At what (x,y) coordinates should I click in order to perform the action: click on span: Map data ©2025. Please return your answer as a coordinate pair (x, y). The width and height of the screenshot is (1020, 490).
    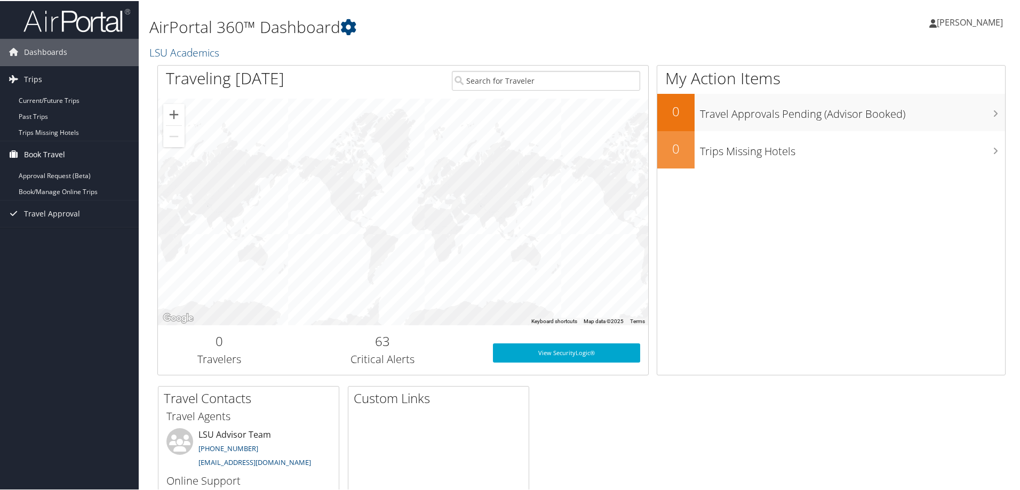
    Looking at the image, I should click on (603, 320).